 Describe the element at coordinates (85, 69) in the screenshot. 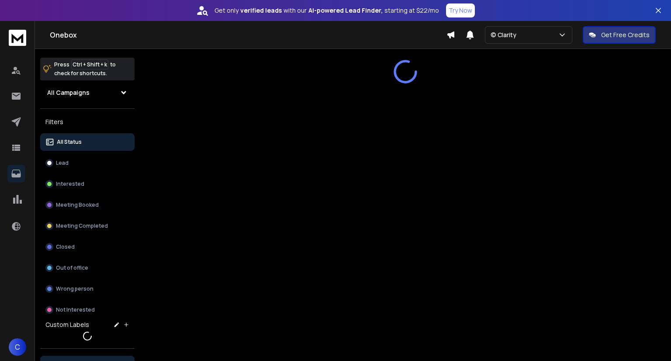

I see `p: Press to check for shortcuts.` at that location.